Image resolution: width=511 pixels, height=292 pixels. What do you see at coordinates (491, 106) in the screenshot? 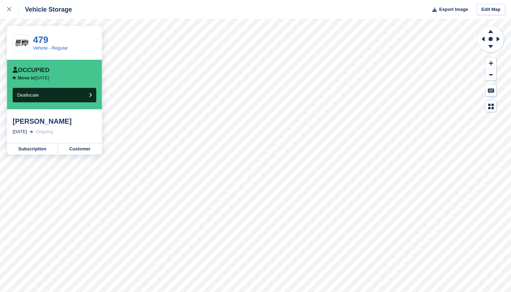
I see `button: Map Legend` at bounding box center [491, 106].